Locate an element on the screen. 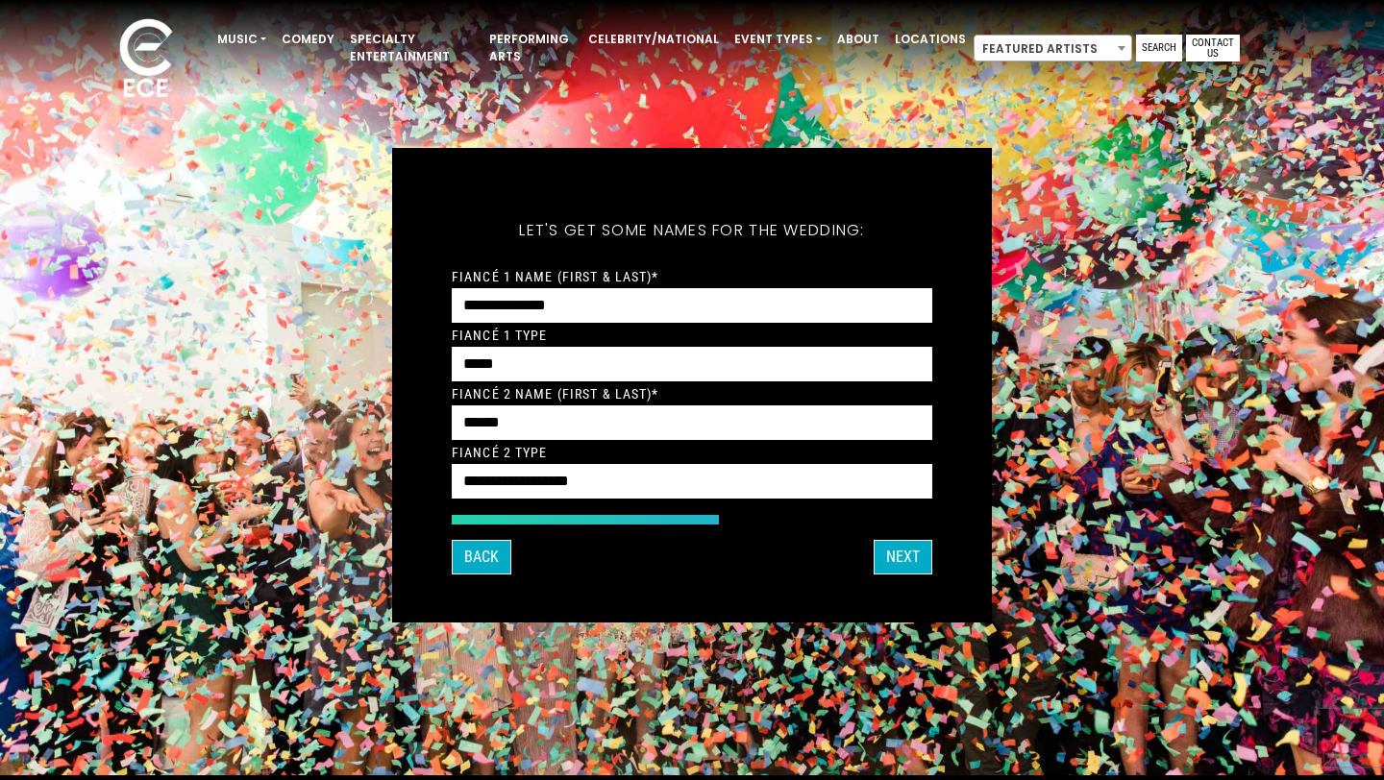 This screenshot has width=1384, height=780. label: Fiancé 1 Name (First & Last)* is located at coordinates (554, 277).